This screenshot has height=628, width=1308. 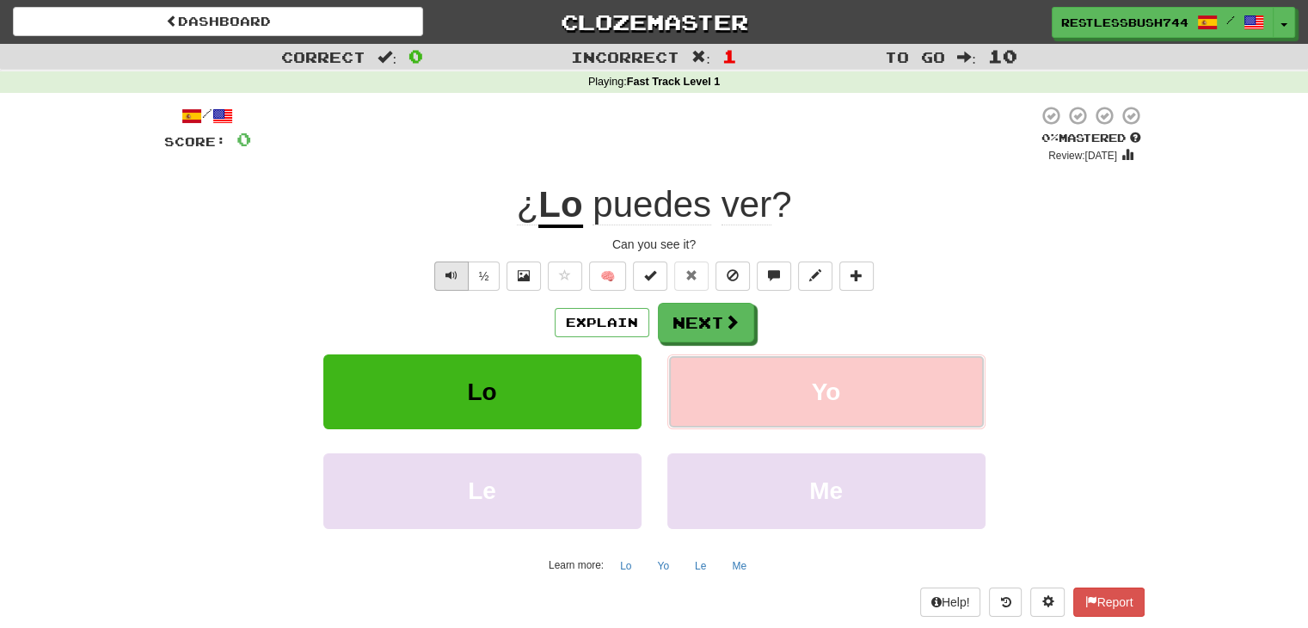 What do you see at coordinates (706, 322) in the screenshot?
I see `button: Next` at bounding box center [706, 322].